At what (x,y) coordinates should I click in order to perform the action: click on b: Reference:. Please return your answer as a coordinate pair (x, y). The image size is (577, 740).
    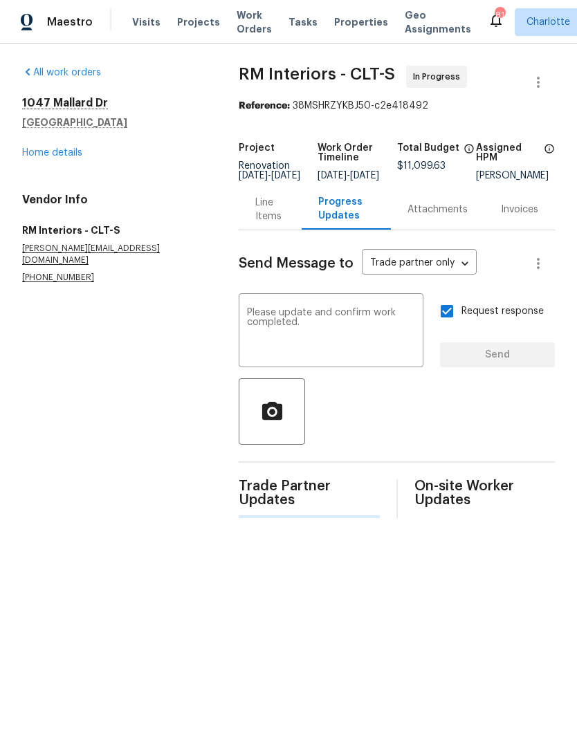
    Looking at the image, I should click on (264, 106).